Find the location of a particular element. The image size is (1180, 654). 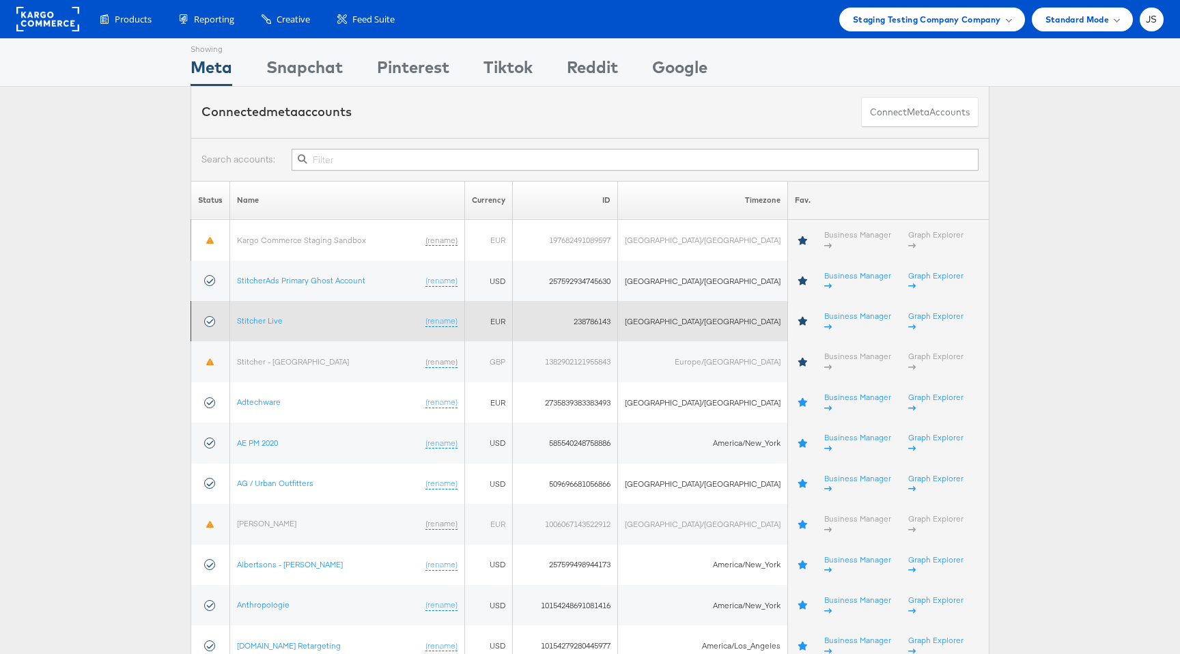

div: Snapchat is located at coordinates (305, 70).